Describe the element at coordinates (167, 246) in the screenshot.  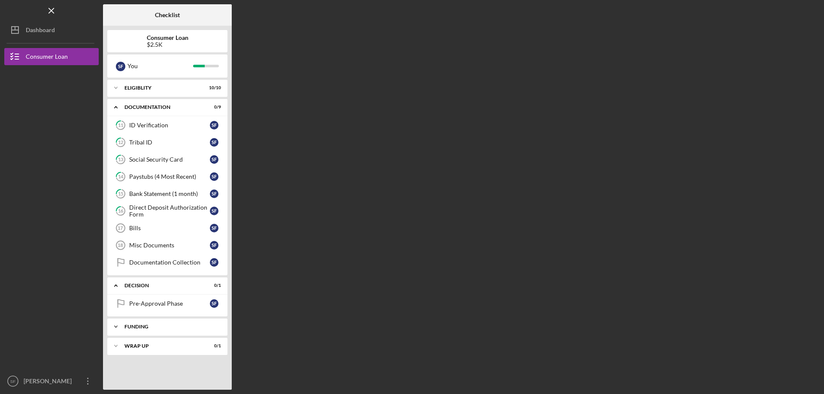
I see `a: 18Misc DocumentsSF` at that location.